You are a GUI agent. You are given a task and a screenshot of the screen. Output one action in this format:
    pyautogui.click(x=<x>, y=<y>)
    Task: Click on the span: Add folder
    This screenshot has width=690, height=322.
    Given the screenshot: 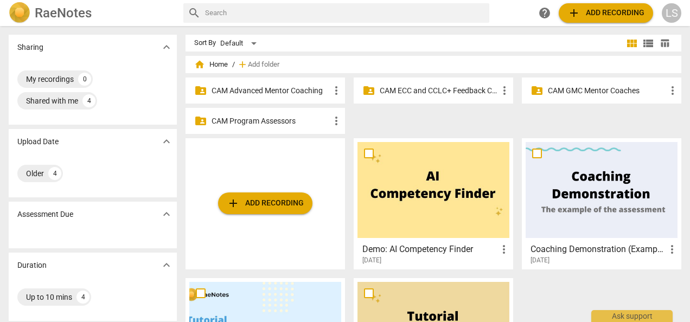 What is the action you would take?
    pyautogui.click(x=264, y=65)
    